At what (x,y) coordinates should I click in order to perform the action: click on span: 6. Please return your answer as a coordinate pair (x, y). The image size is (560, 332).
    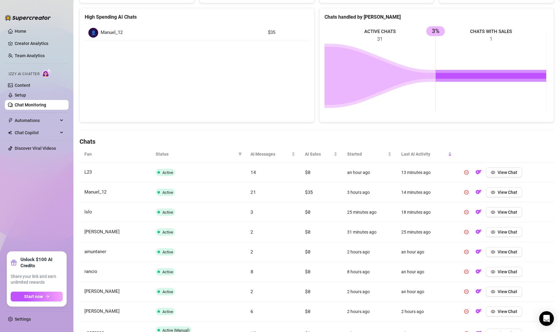
    Looking at the image, I should click on (251, 311).